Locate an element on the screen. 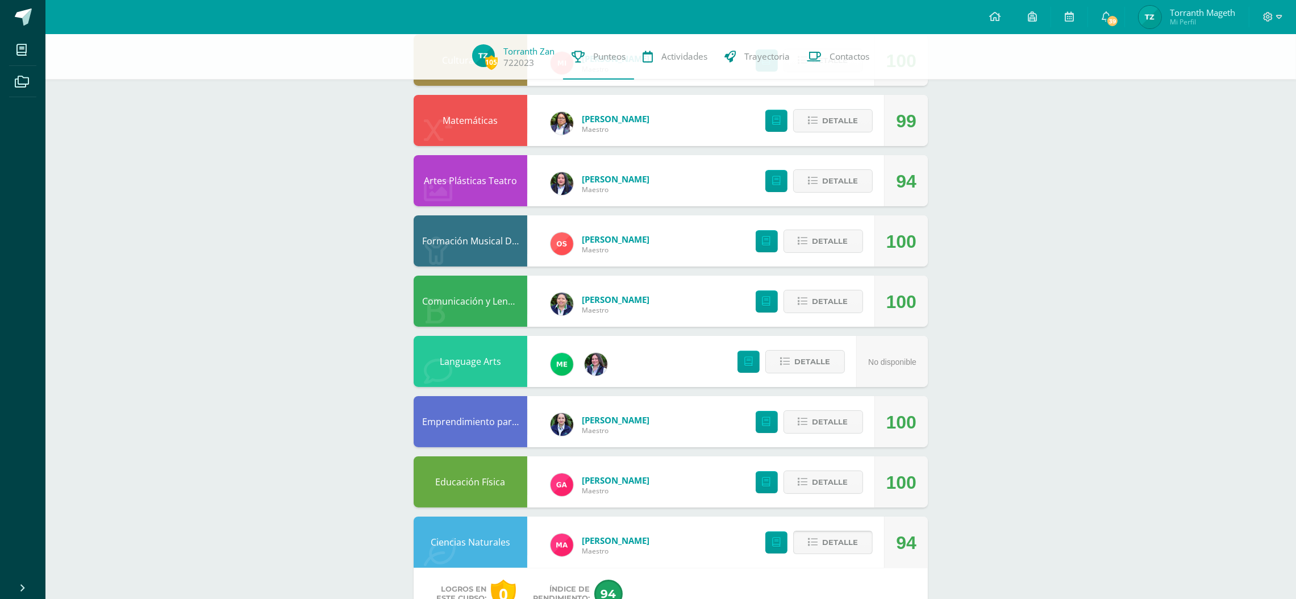  div: 99 is located at coordinates (906, 121).